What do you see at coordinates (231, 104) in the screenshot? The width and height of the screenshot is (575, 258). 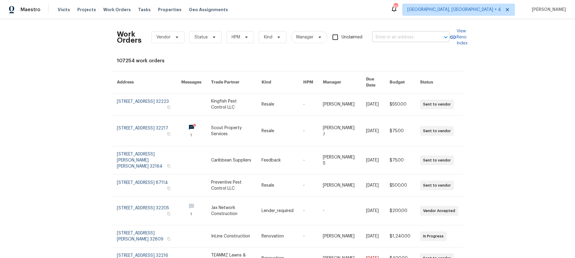 I see `td: Kingfish Pest Control LLC` at bounding box center [231, 104].